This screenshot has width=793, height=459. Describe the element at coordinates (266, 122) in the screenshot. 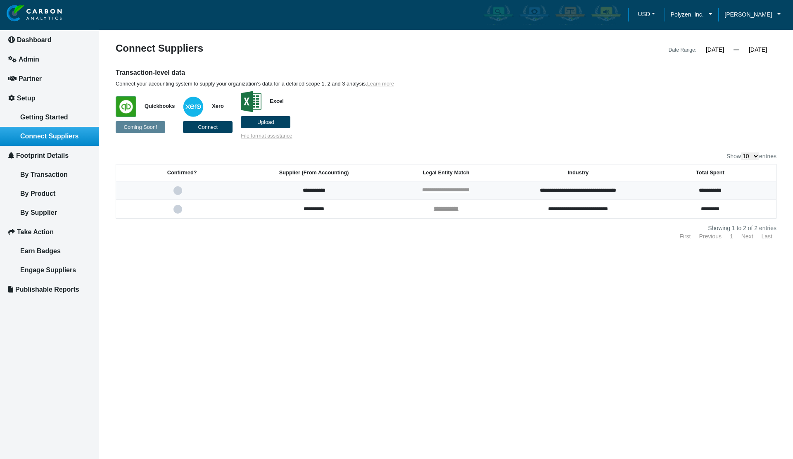

I see `span: Upload` at that location.